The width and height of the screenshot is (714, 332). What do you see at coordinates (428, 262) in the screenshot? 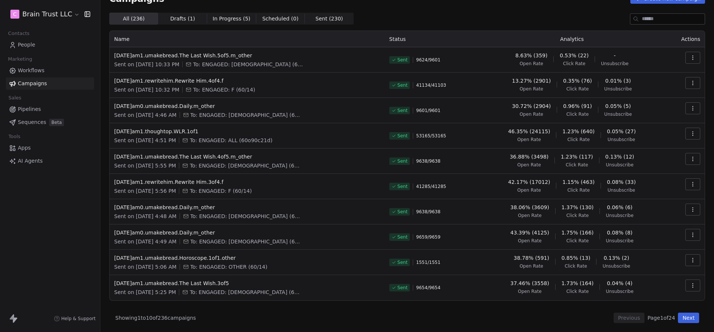
I see `span: 1551 / 1551` at bounding box center [428, 262].